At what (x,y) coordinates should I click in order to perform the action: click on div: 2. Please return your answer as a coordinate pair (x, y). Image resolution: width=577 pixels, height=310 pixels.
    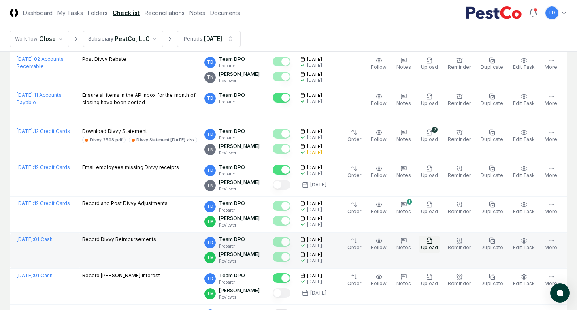
    Looking at the image, I should click on (434, 130).